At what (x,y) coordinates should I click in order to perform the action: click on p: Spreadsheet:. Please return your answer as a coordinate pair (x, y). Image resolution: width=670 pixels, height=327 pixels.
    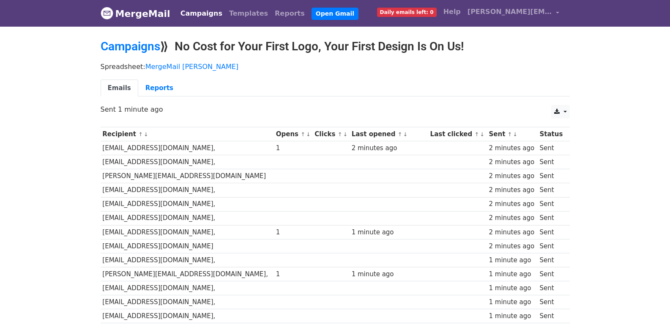
    Looking at the image, I should click on (335, 66).